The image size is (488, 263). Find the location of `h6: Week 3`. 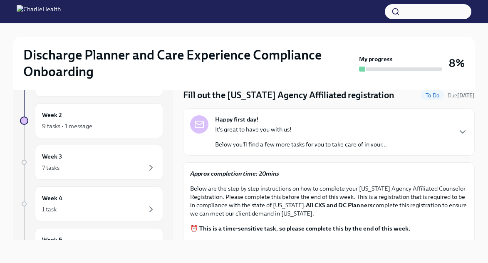

h6: Week 3 is located at coordinates (52, 157).